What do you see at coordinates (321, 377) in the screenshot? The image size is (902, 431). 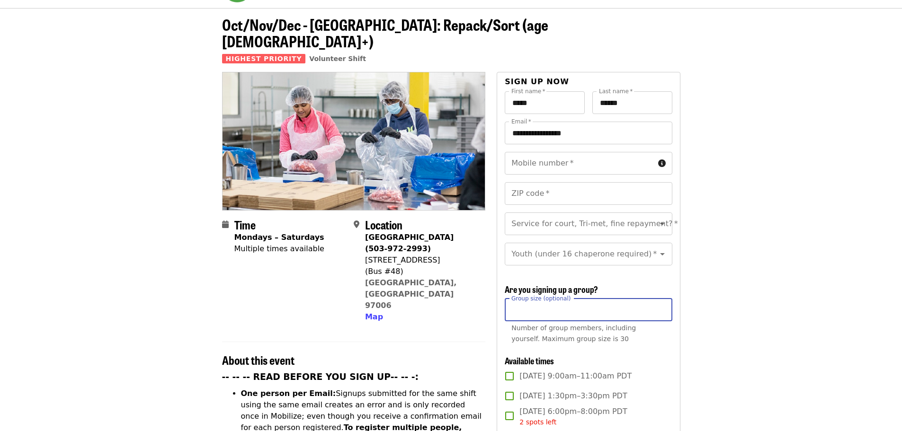 I see `strong: -- -- -- READ BEFORE YOU SIGN UP-- -- -:` at bounding box center [321, 377].